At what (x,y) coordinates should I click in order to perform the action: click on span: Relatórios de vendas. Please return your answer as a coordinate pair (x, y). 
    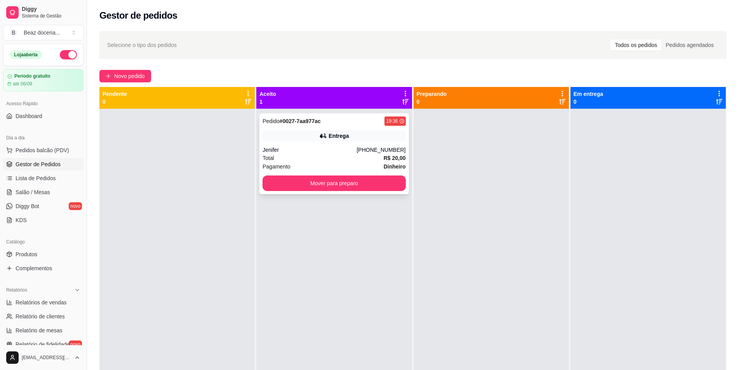
    Looking at the image, I should click on (41, 302).